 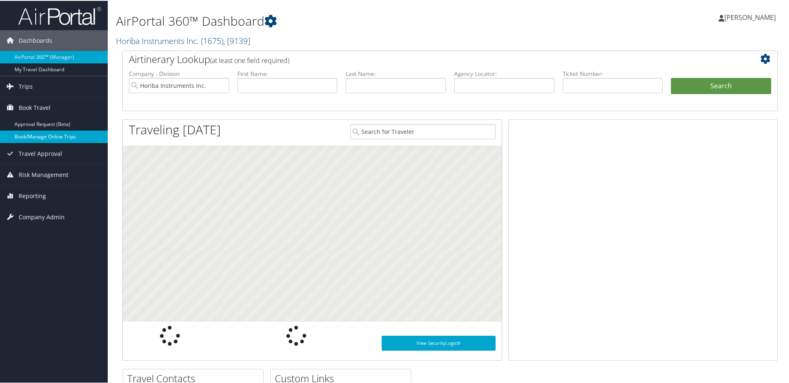 I want to click on input: Search for Traveler, so click(x=422, y=130).